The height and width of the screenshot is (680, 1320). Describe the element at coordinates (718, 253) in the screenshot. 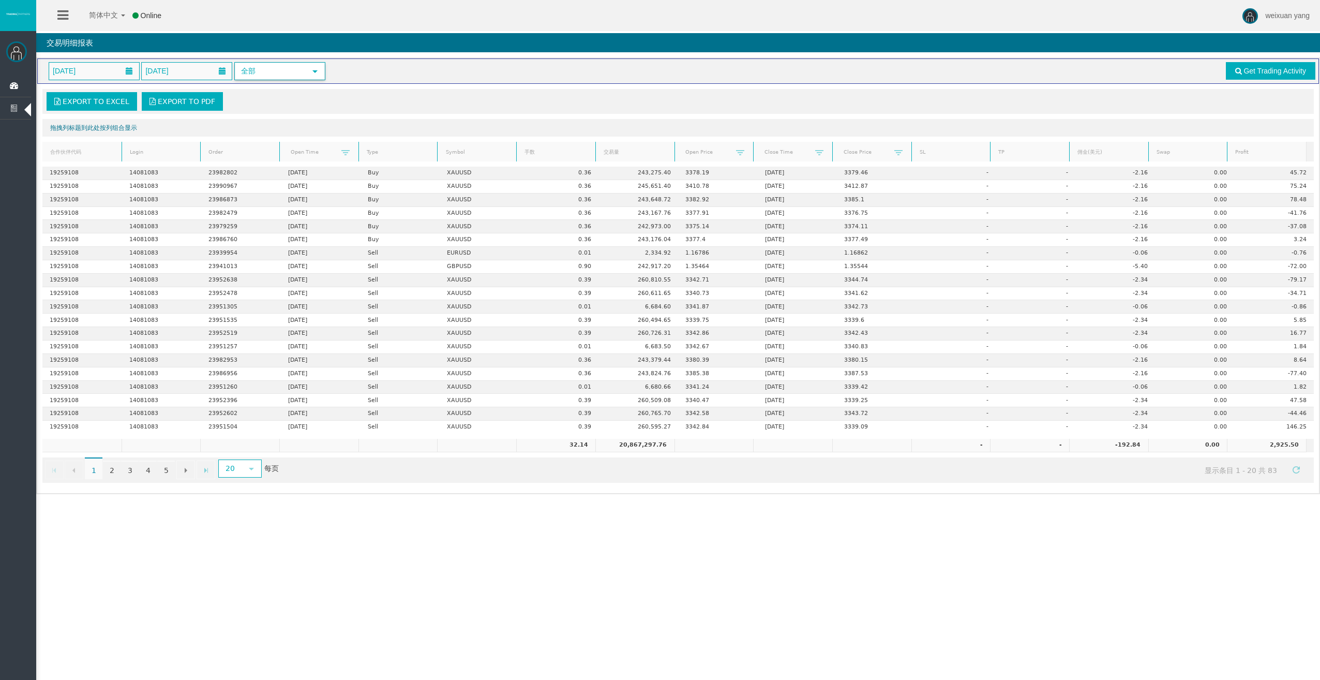

I see `td: 1.16786` at that location.